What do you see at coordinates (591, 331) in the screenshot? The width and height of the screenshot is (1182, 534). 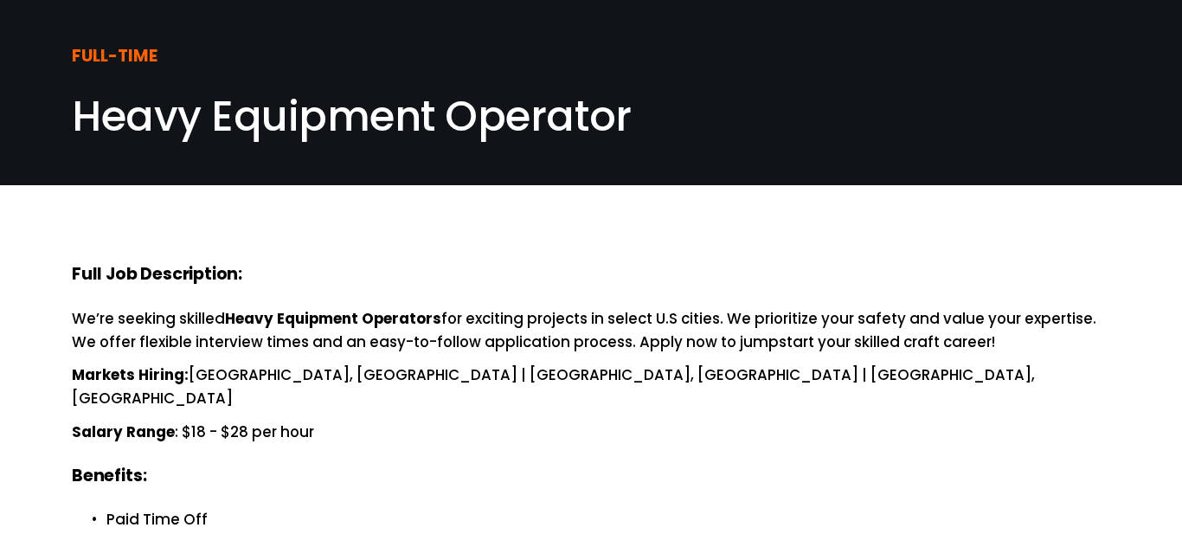 I see `p: We’re seeking skilled for exciting projects in select U.S cities. We prioritize your safety and v...` at bounding box center [591, 331].